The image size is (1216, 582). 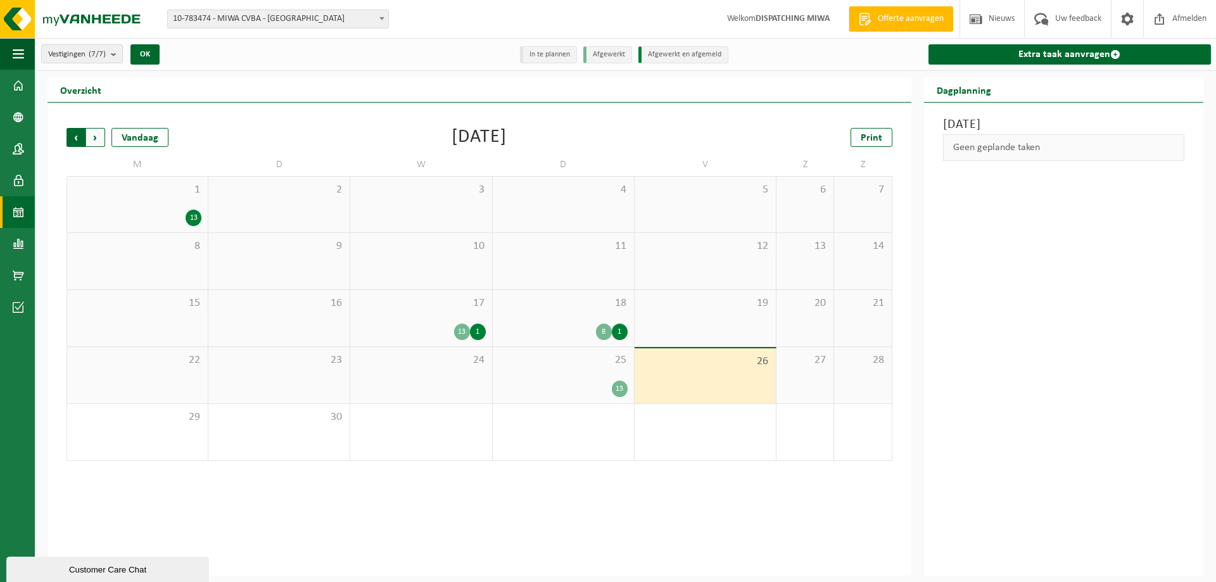 What do you see at coordinates (279, 417) in the screenshot?
I see `span: 30` at bounding box center [279, 417].